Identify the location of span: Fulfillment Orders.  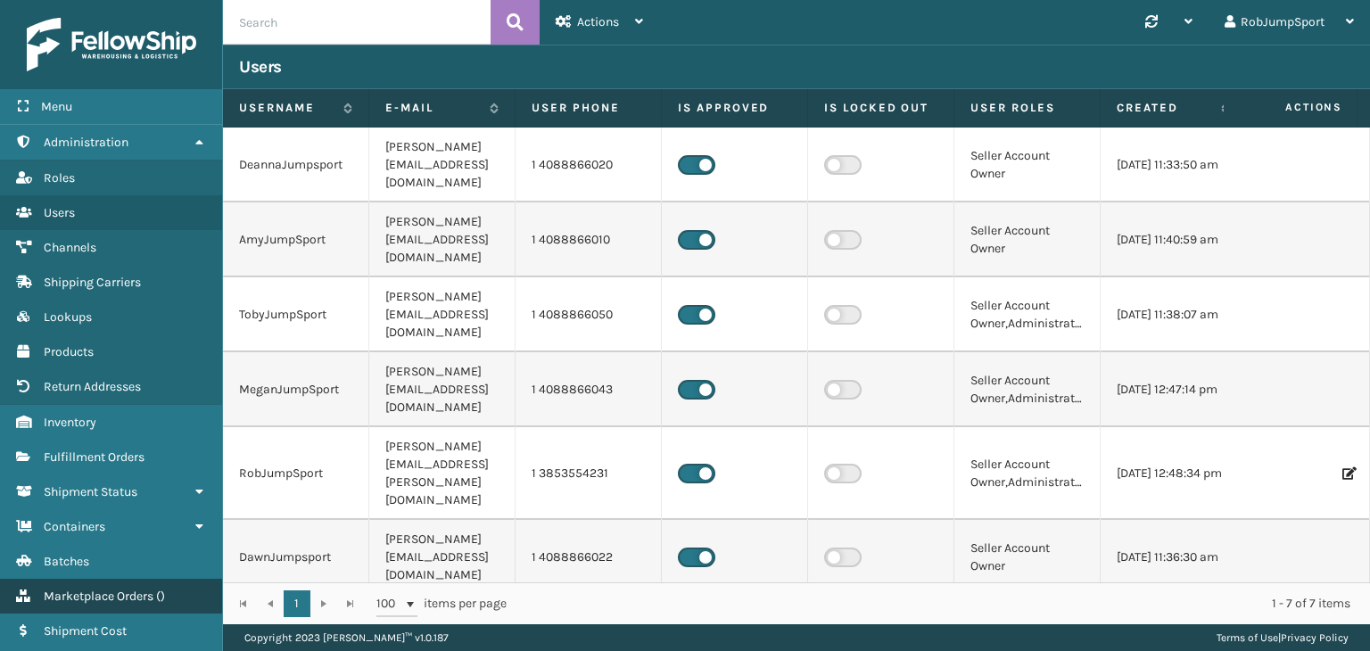
(94, 457).